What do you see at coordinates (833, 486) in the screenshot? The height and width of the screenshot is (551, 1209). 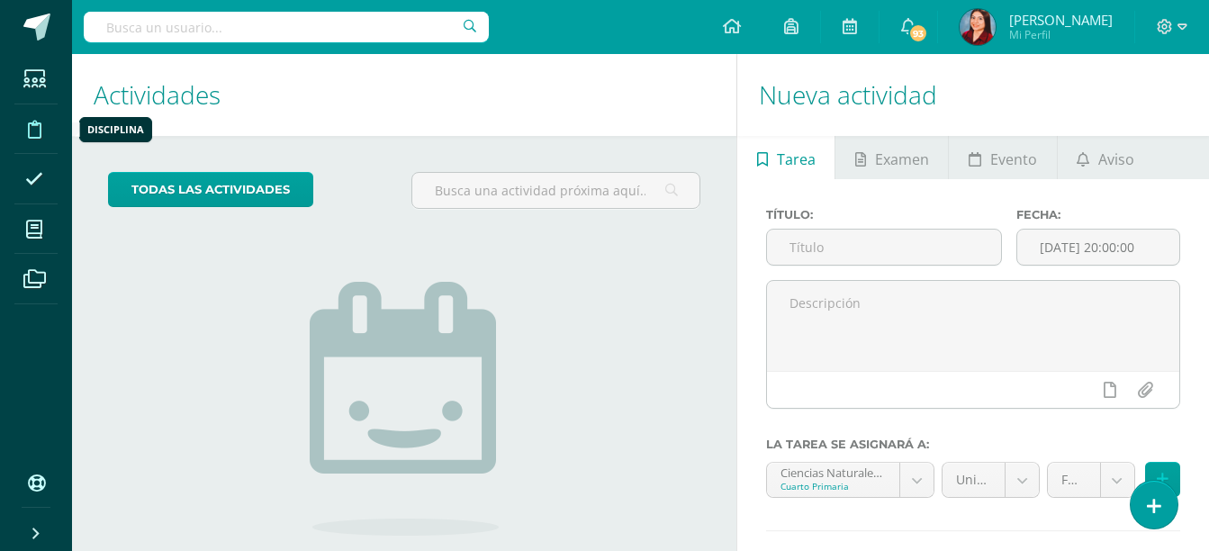 I see `div: Cuarto Primaria` at bounding box center [833, 486].